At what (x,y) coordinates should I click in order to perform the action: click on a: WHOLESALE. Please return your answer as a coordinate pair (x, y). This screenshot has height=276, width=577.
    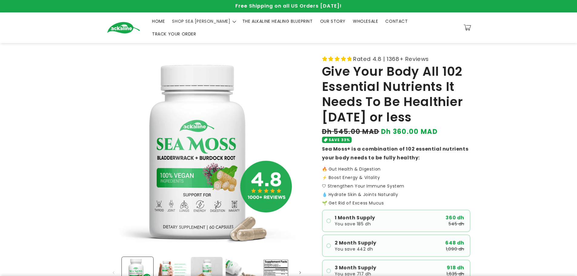
    Looking at the image, I should click on (365, 21).